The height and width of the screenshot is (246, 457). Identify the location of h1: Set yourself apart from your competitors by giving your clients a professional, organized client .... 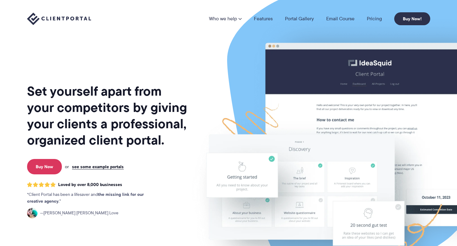
(108, 116).